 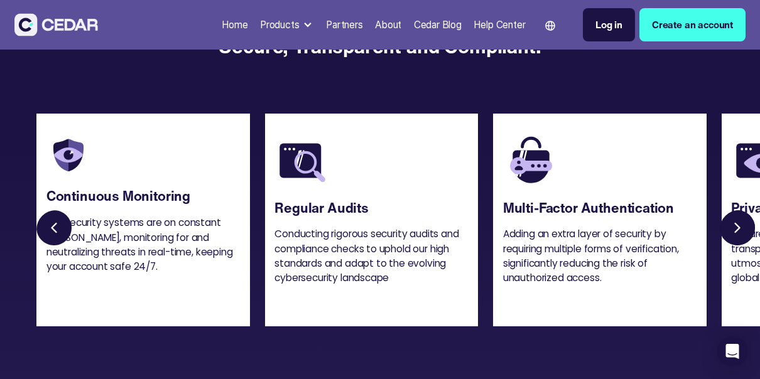 What do you see at coordinates (608, 24) in the screenshot?
I see `div: Log in` at bounding box center [608, 24].